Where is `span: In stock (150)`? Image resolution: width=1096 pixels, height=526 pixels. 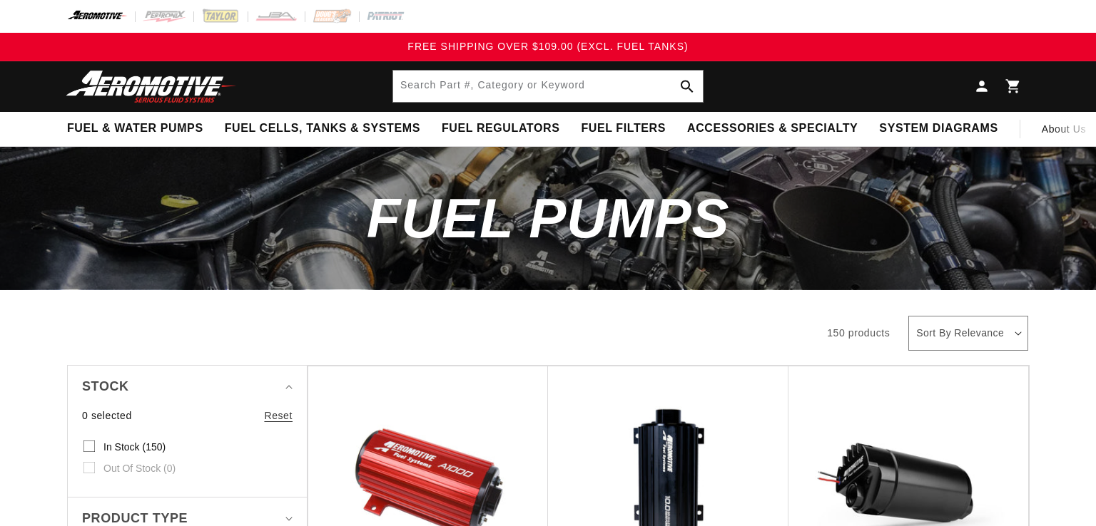
span: In stock (150) is located at coordinates (134, 447).